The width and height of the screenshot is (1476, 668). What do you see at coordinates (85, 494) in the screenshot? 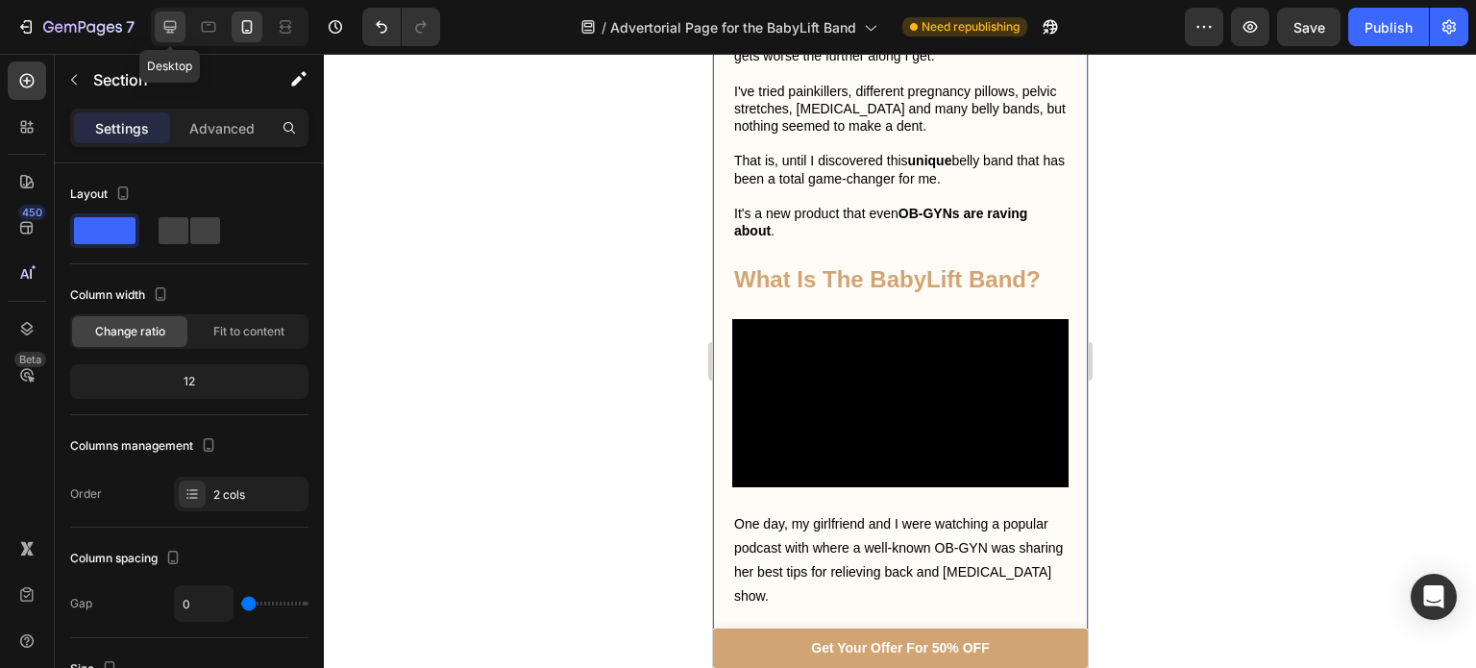
I see `div: Order` at bounding box center [85, 494].